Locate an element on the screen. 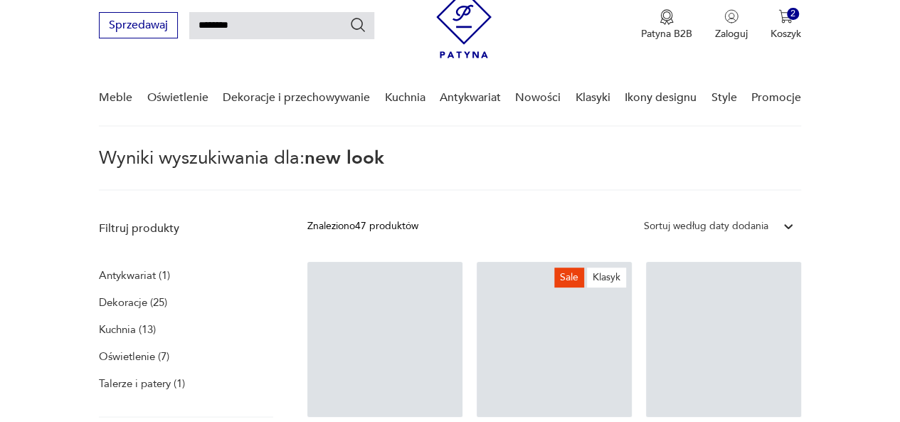 The width and height of the screenshot is (900, 422). p: Koszyk is located at coordinates (785, 33).